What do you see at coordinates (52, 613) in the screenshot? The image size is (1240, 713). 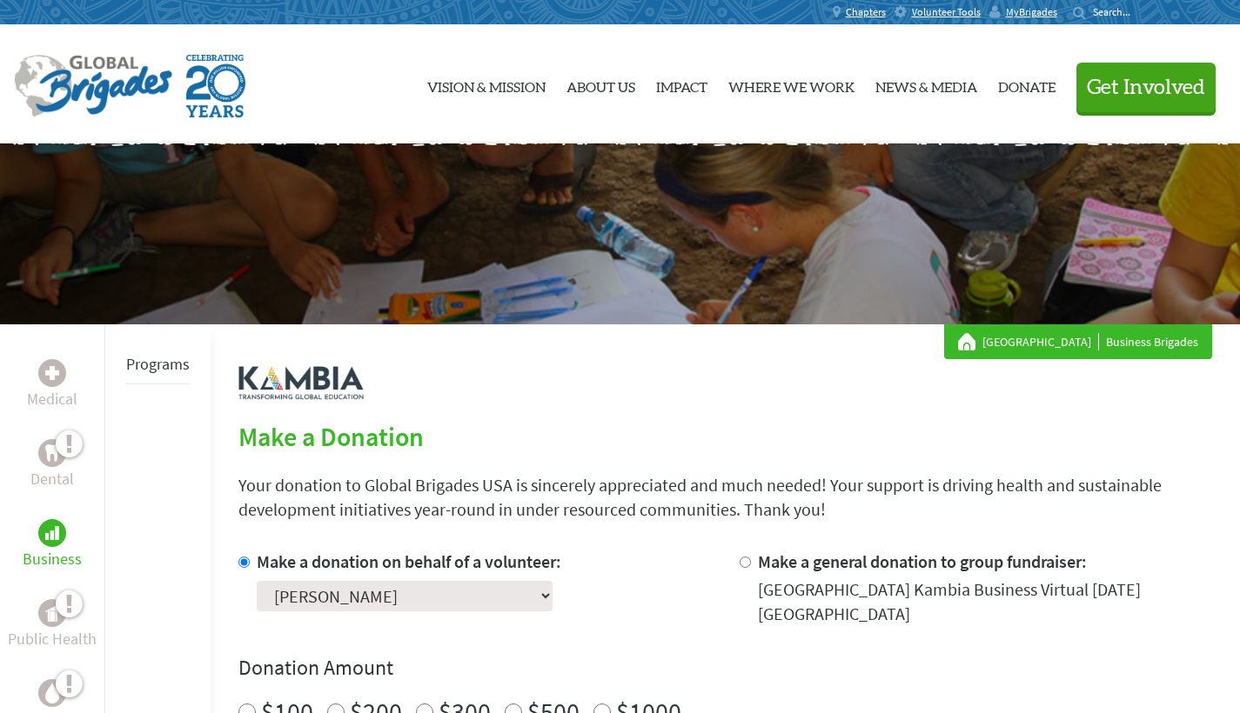 I see `img: Public Health` at bounding box center [52, 613].